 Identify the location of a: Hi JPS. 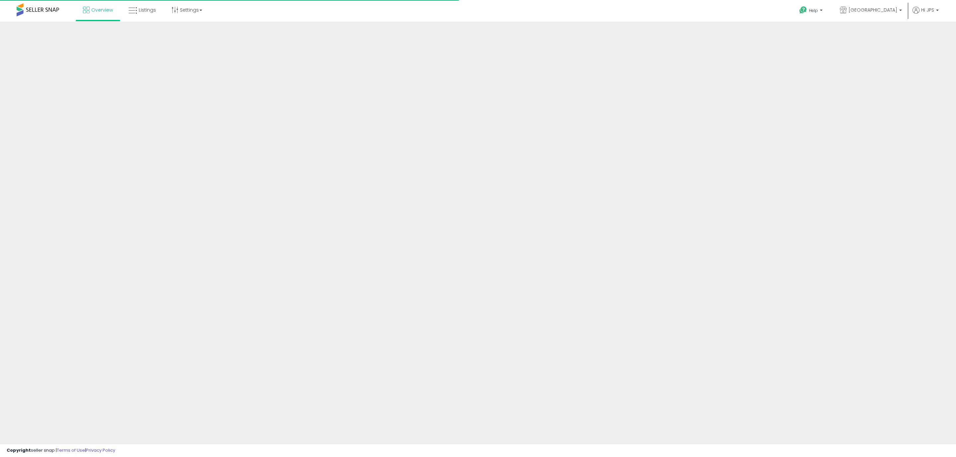
(925, 14).